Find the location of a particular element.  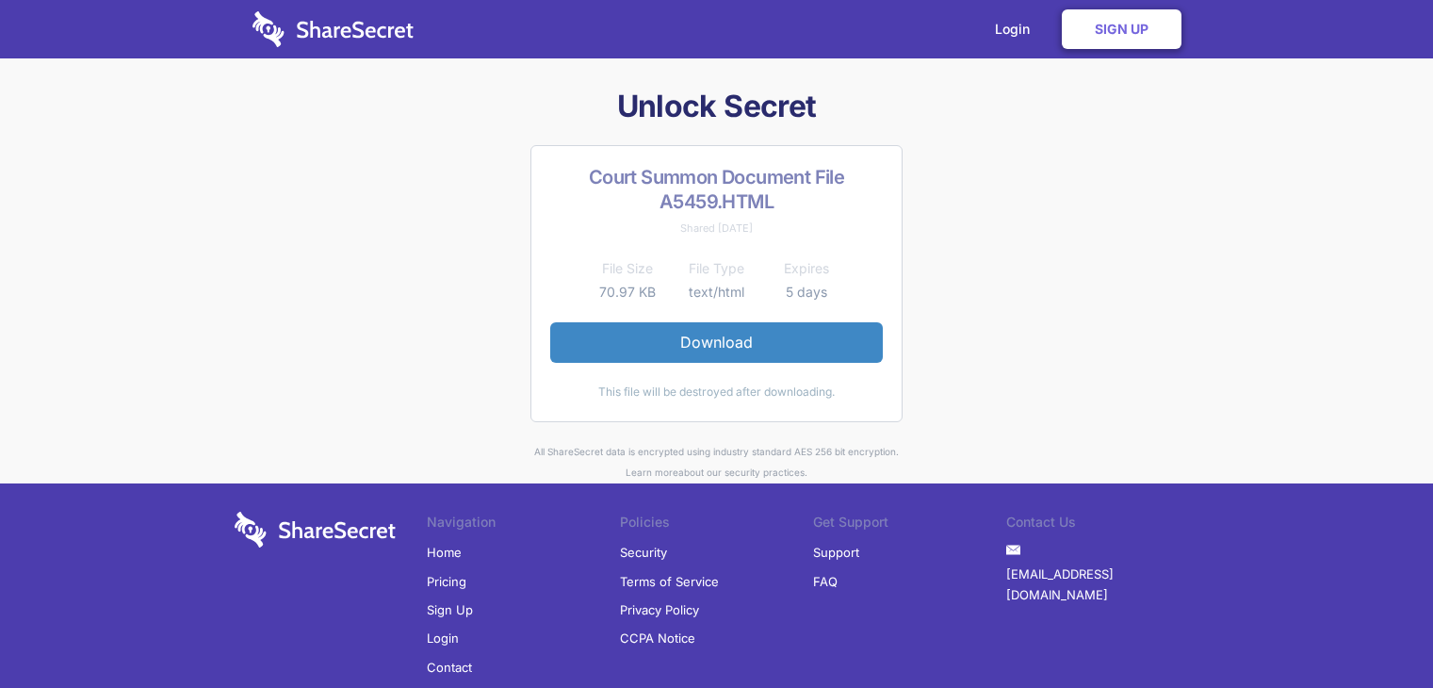

li: Contact Us is located at coordinates (1103, 525).